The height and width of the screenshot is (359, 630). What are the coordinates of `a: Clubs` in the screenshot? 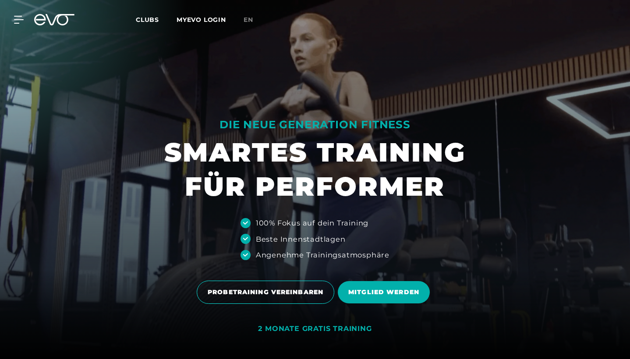 It's located at (156, 19).